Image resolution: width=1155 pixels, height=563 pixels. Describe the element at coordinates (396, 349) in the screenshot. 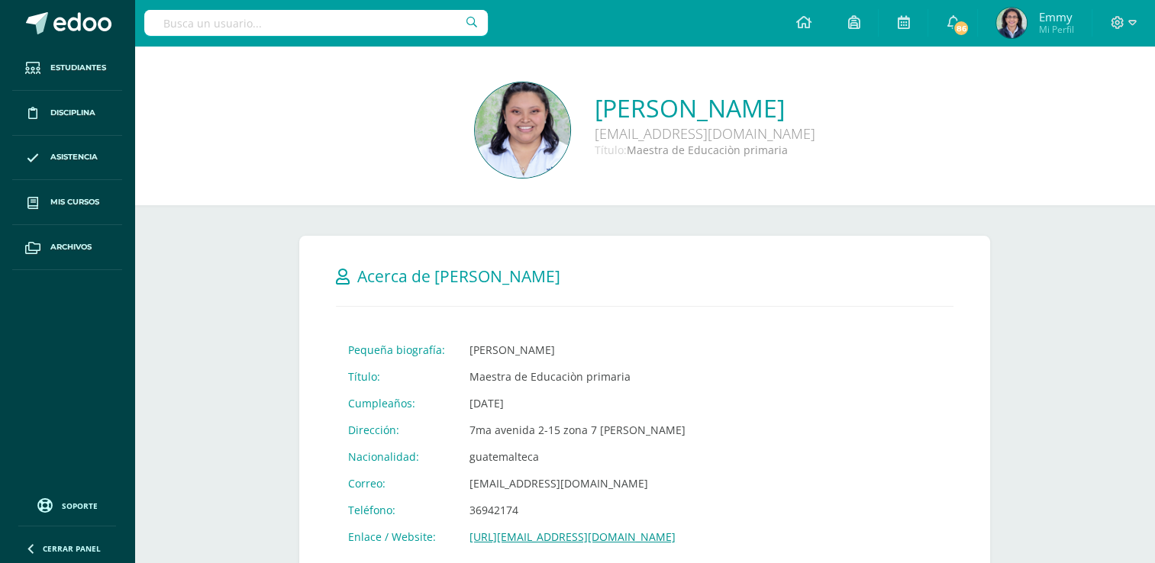

I see `td: Pequeña biografía:` at that location.